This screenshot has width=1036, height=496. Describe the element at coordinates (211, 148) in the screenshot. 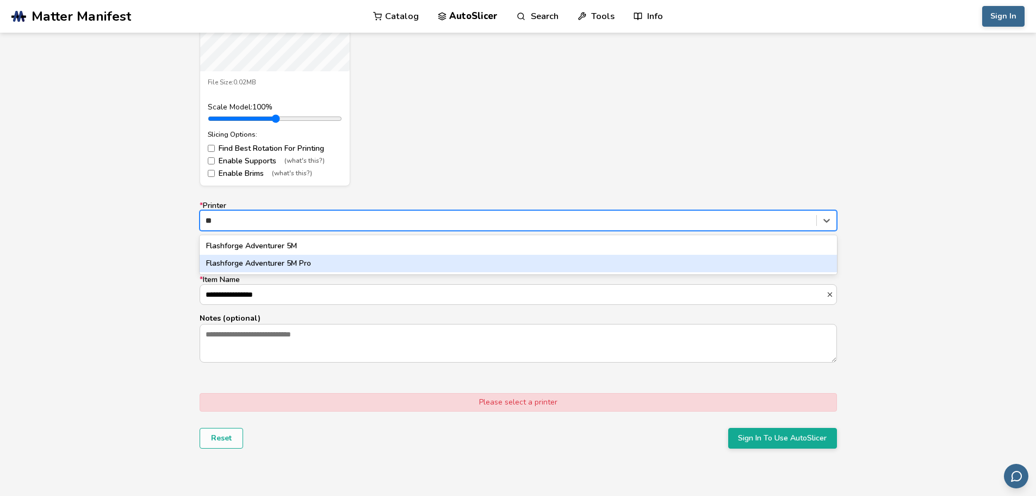

I see `input: Find Best Rotation For Printing` at that location.